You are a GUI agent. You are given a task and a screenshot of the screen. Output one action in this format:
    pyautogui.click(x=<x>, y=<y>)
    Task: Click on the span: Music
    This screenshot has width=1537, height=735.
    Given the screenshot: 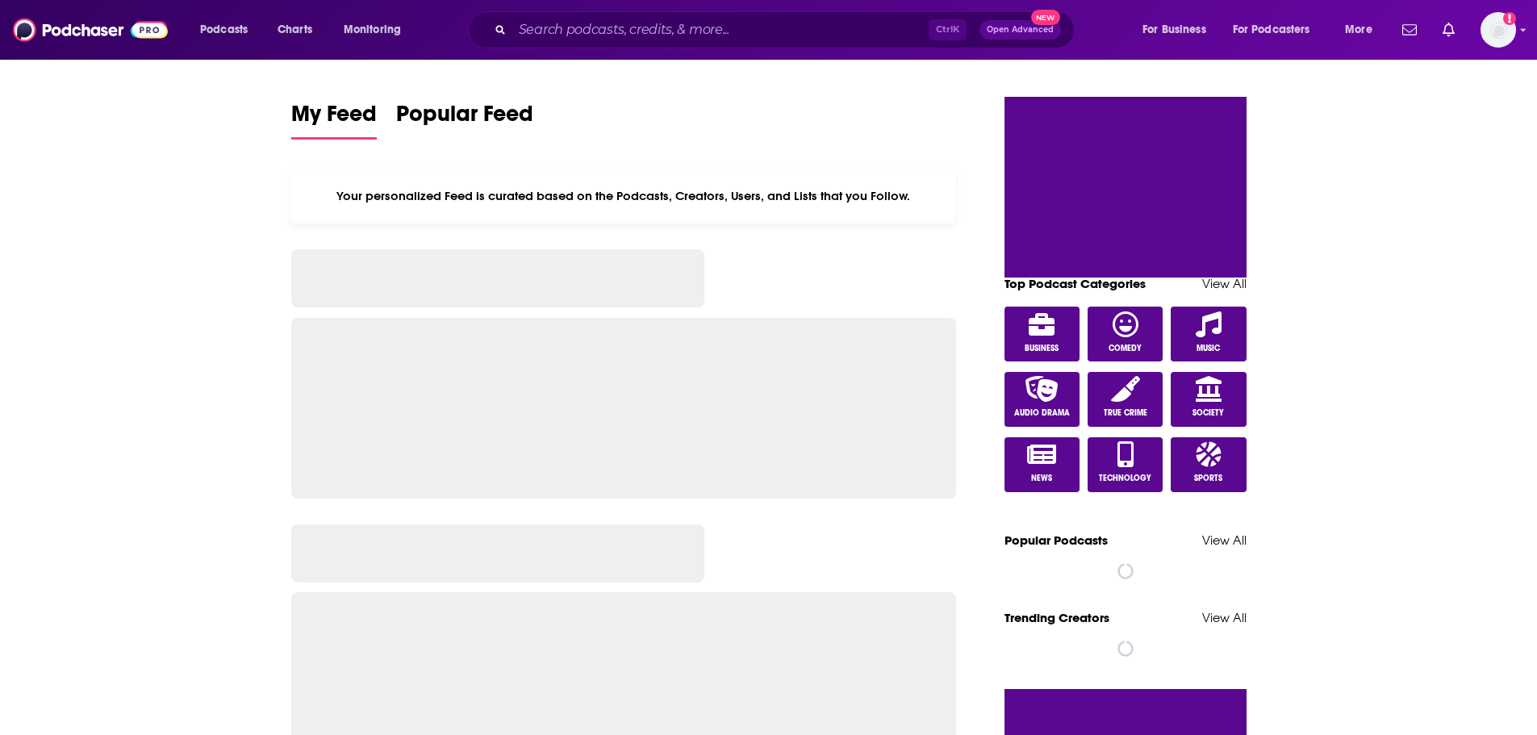 What is the action you would take?
    pyautogui.click(x=1208, y=348)
    